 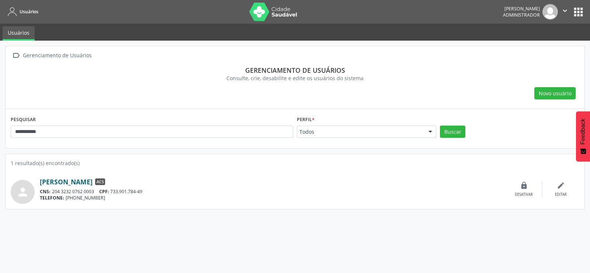 What do you see at coordinates (104, 191) in the screenshot?
I see `span: CPF:` at bounding box center [104, 191].